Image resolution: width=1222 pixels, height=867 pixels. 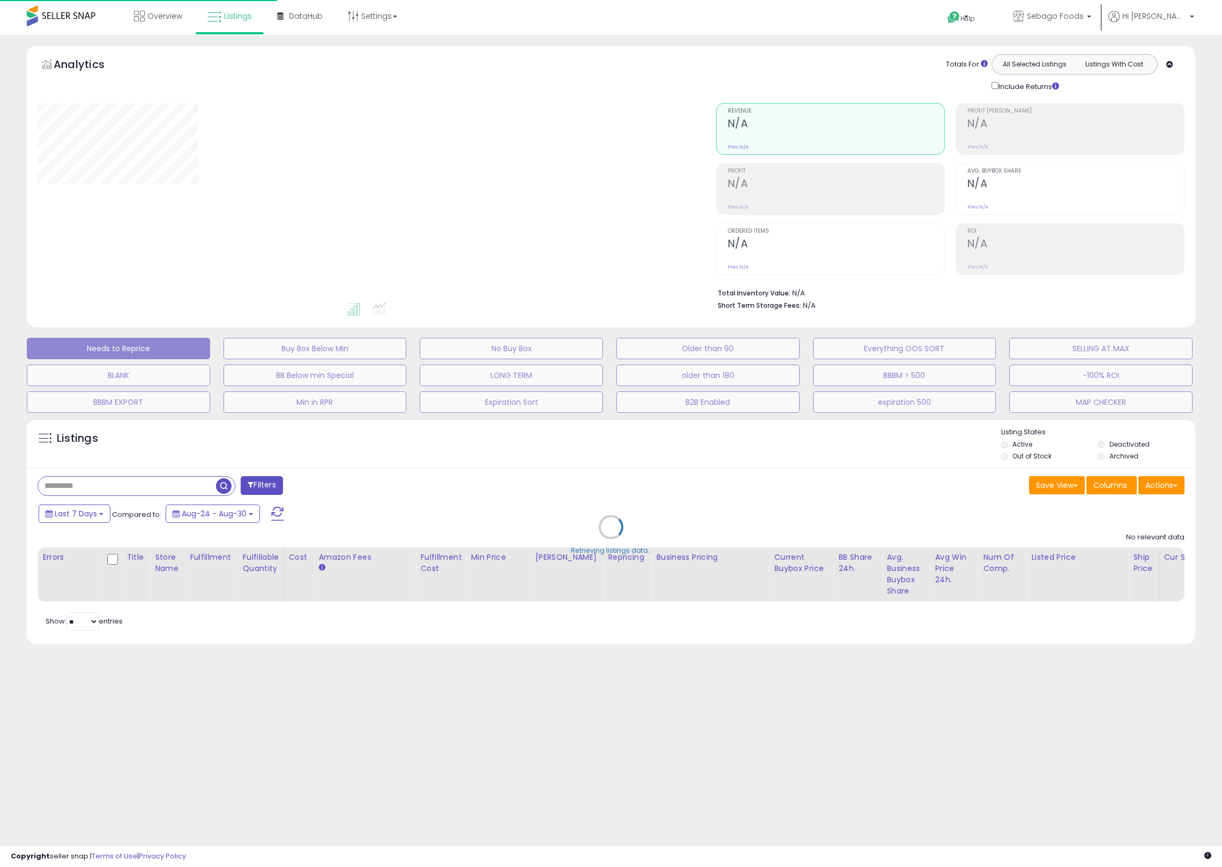 I want to click on button: B2B Enabled, so click(x=708, y=402).